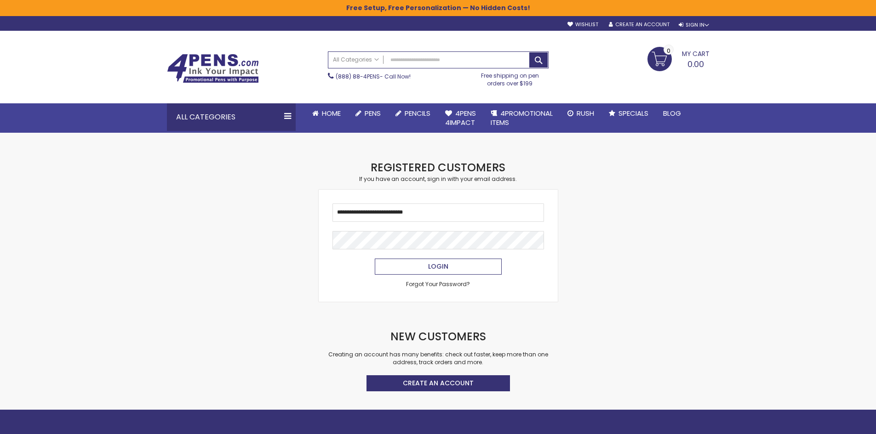  I want to click on span: Blog, so click(672, 113).